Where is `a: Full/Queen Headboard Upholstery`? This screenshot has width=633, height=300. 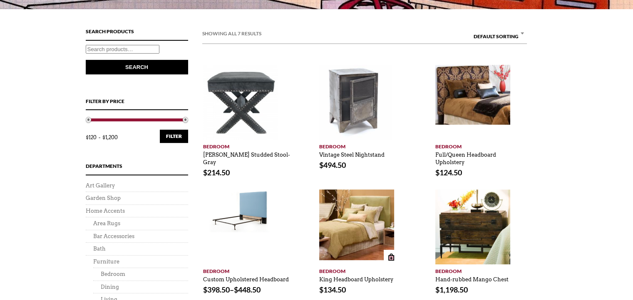
a: Full/Queen Headboard Upholstery is located at coordinates (466, 157).